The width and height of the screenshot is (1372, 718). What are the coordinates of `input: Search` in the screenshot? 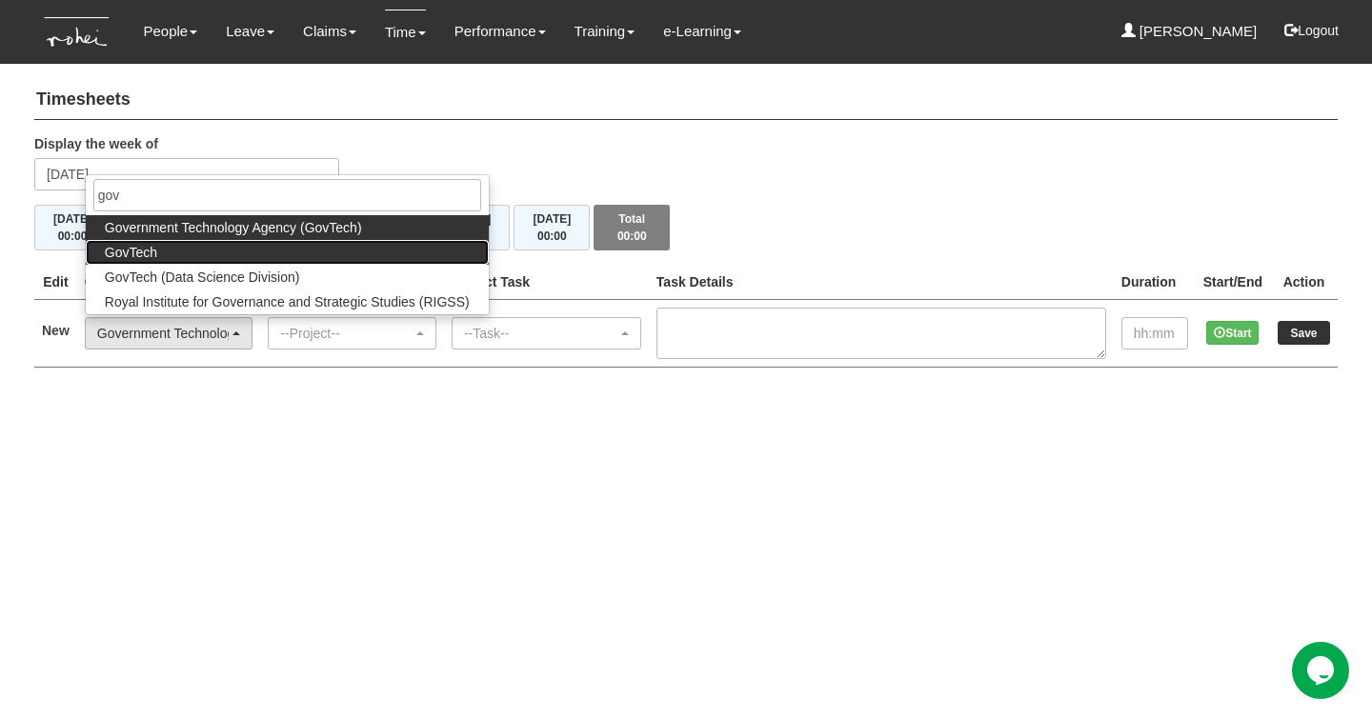 It's located at (287, 195).